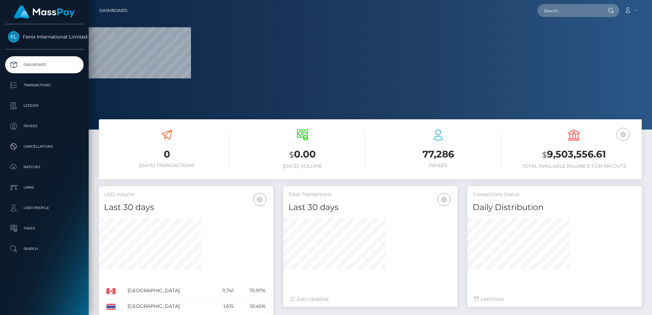  Describe the element at coordinates (44, 167) in the screenshot. I see `p: Batches` at that location.